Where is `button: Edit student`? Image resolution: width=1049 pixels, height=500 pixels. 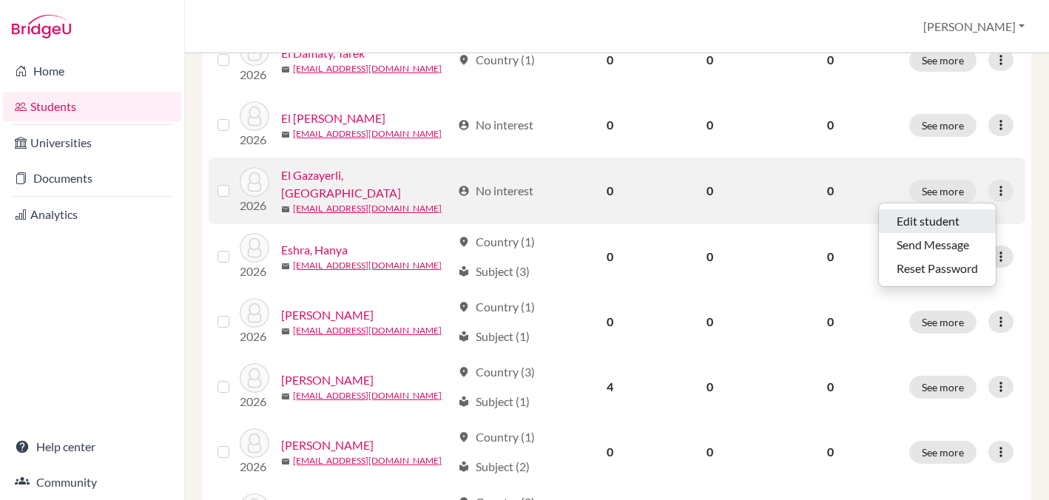
button: Edit student is located at coordinates (937, 221).